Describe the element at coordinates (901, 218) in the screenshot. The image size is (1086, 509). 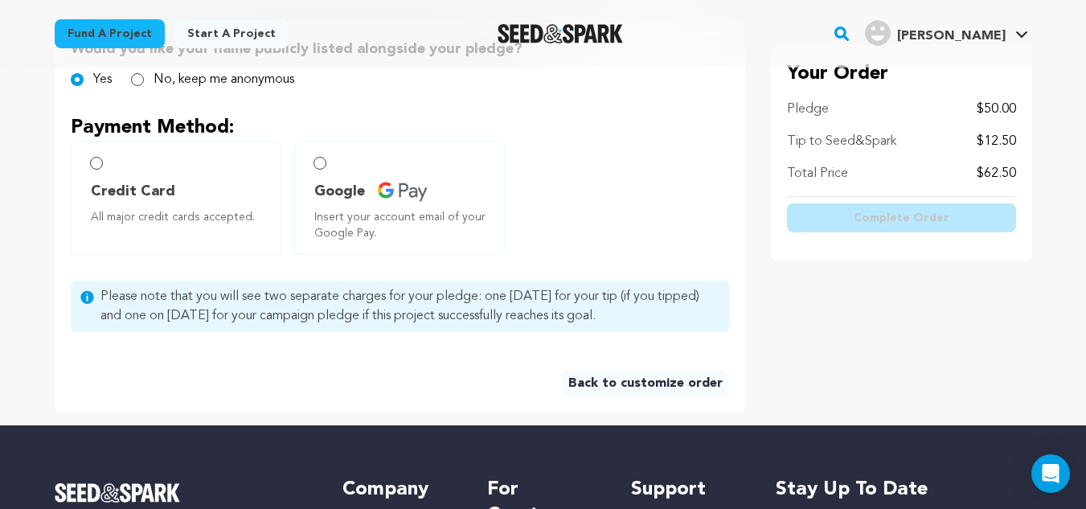
I see `button: Complete Order` at that location.